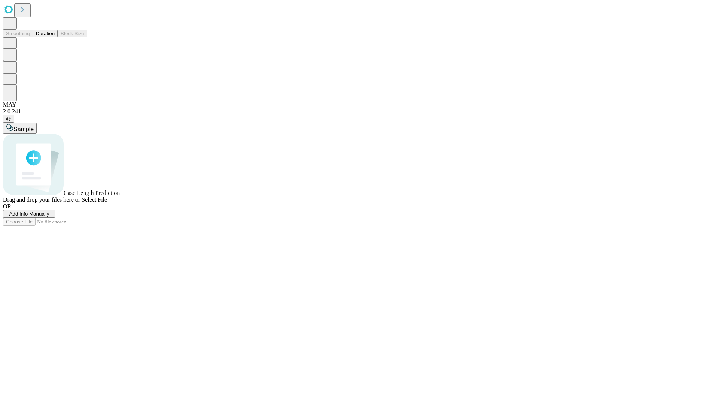 This screenshot has width=719, height=405. I want to click on button: Sample, so click(20, 128).